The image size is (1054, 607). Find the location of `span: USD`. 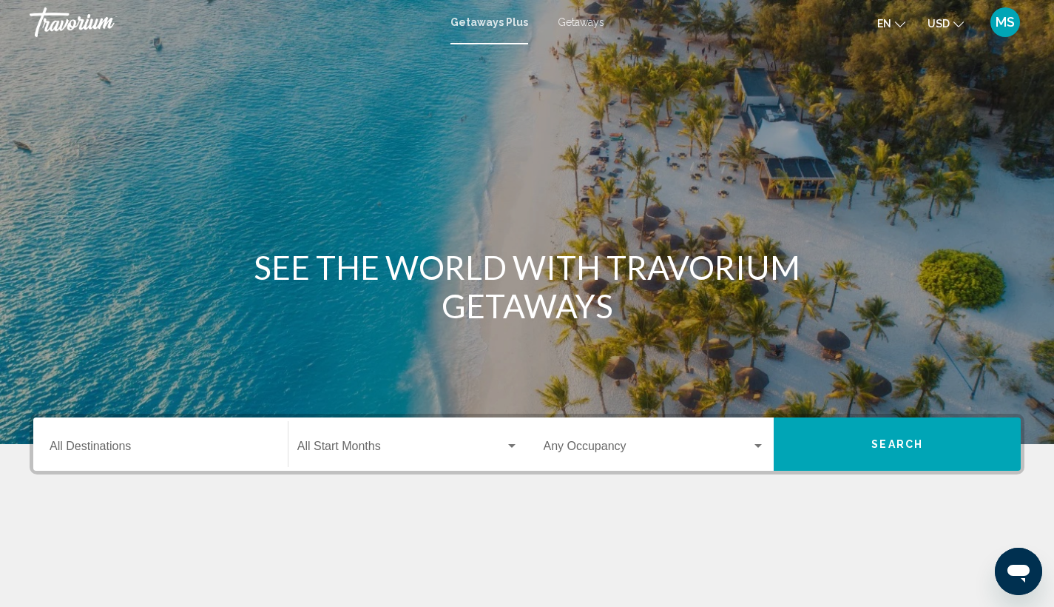

span: USD is located at coordinates (939, 24).